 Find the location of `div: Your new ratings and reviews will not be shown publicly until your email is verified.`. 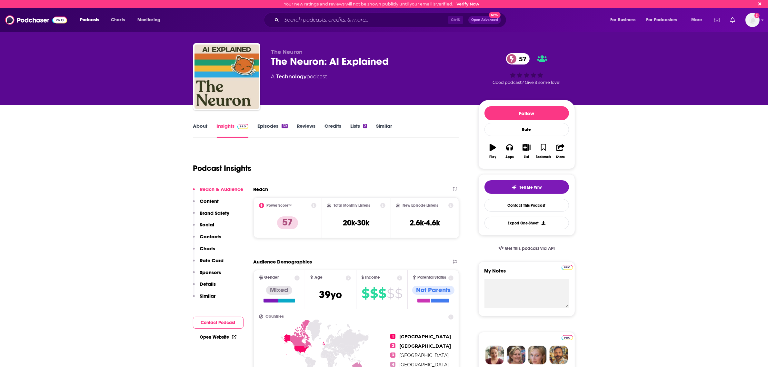

div: Your new ratings and reviews will not be shown publicly until your email is verified. is located at coordinates (381, 4).